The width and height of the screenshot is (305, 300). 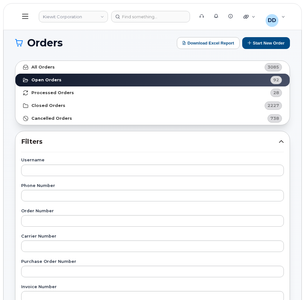 What do you see at coordinates (46, 80) in the screenshot?
I see `strong: Open Orders` at bounding box center [46, 80].